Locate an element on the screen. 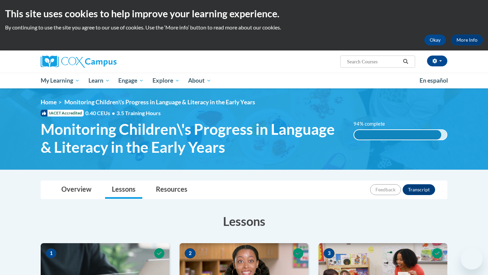 Image resolution: width=488 pixels, height=275 pixels. a: En español is located at coordinates (434, 81).